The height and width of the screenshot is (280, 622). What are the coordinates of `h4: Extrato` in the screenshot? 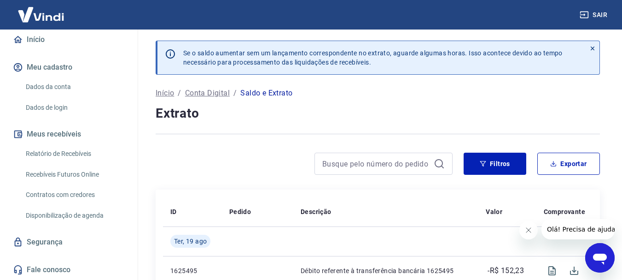 It's located at (378, 113).